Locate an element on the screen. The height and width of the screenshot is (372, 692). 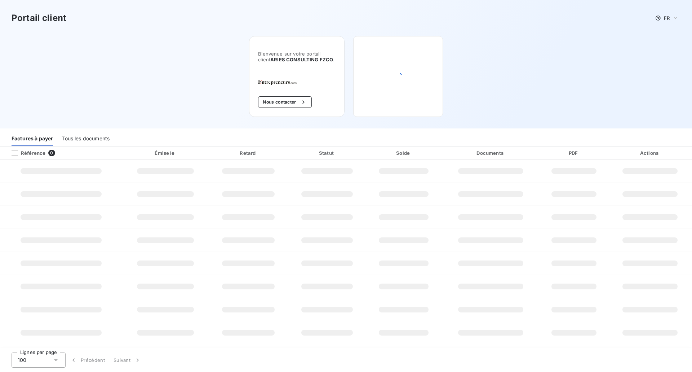
div: Documents is located at coordinates (491, 153).